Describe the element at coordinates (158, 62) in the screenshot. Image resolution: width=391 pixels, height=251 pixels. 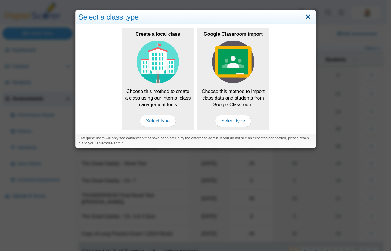
I see `img: class-type-local.svg` at that location.